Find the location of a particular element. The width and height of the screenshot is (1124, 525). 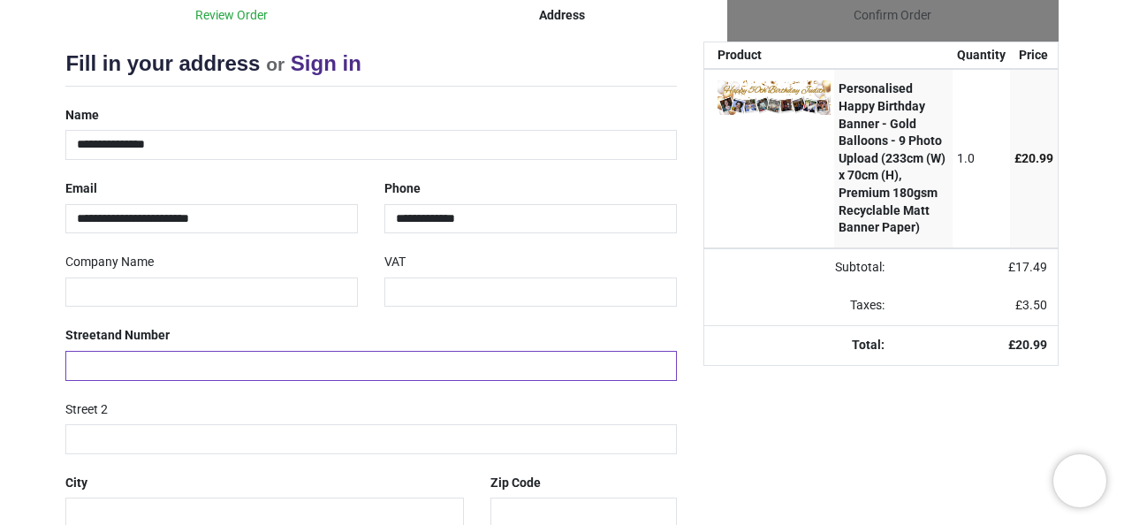

span: Fill in your address is located at coordinates (163, 63).